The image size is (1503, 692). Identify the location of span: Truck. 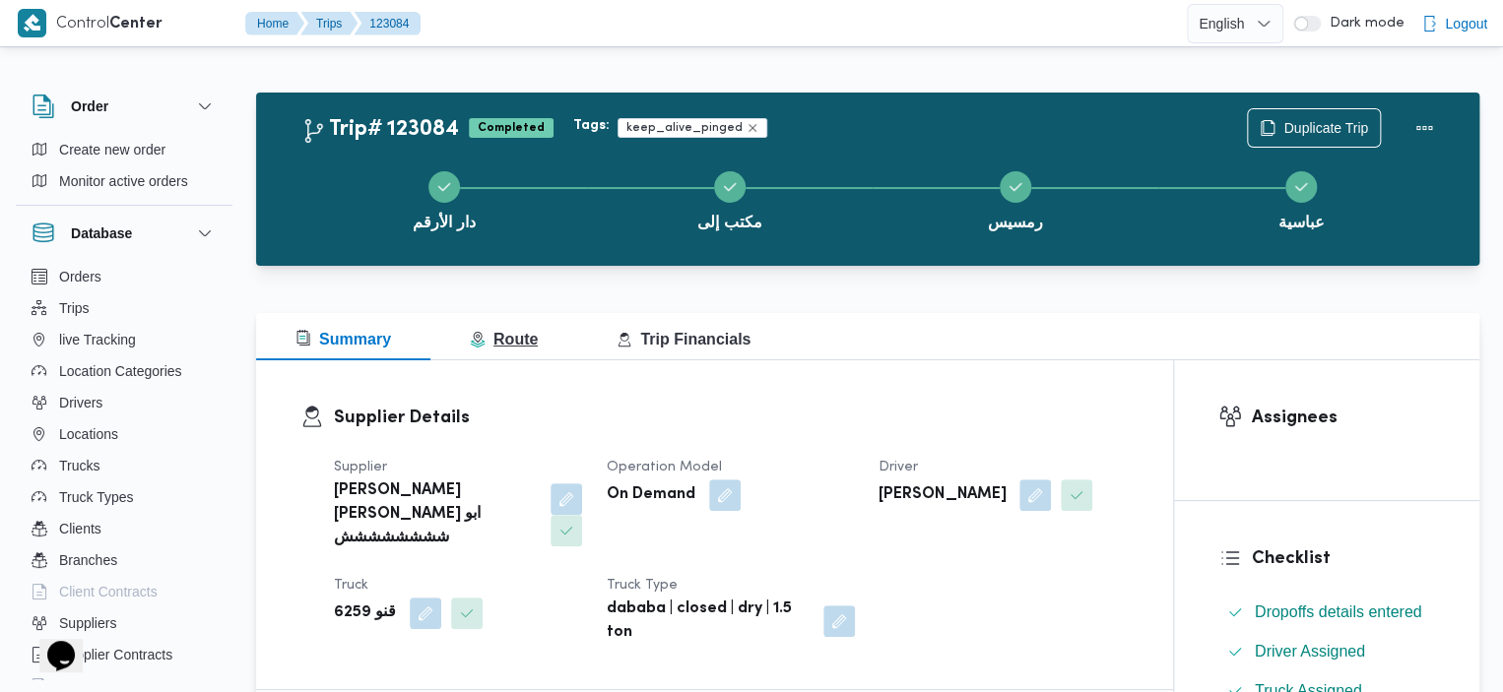
(351, 585).